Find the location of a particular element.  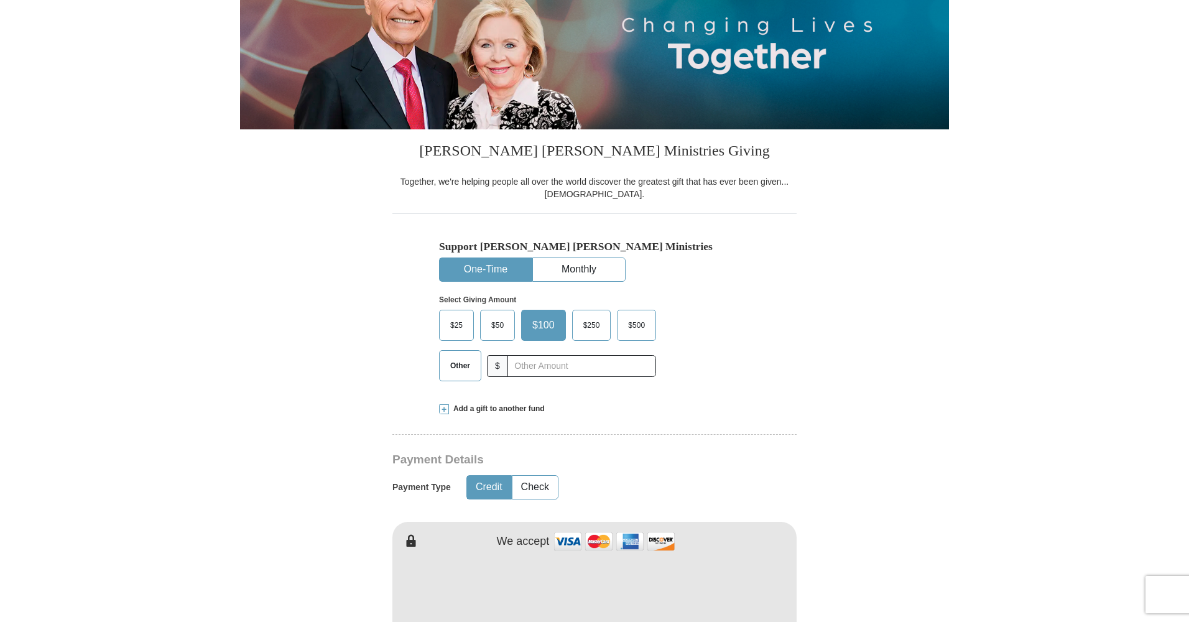

span: $500 is located at coordinates (636, 325).